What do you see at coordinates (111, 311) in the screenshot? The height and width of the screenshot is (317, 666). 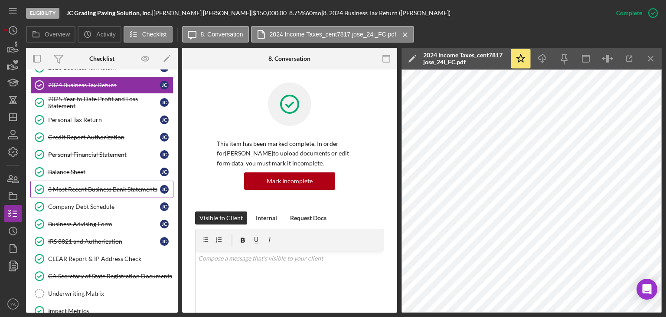 I see `div: Impact Metrics` at bounding box center [111, 311].